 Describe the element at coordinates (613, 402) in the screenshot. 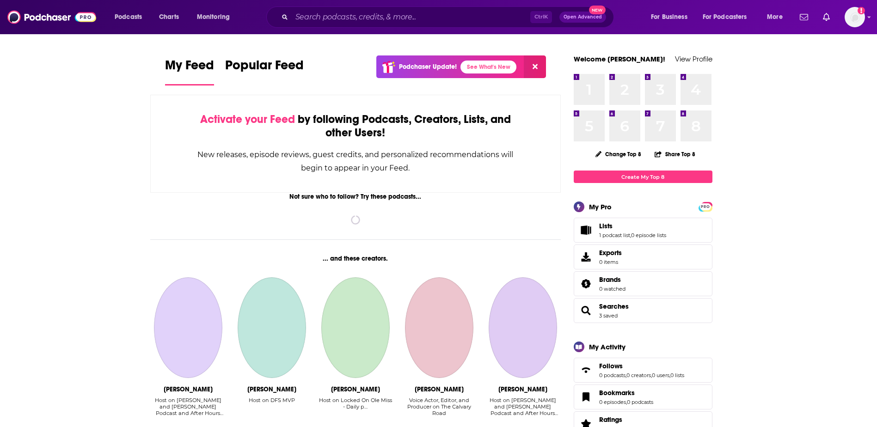

I see `a: 0 episodes` at that location.